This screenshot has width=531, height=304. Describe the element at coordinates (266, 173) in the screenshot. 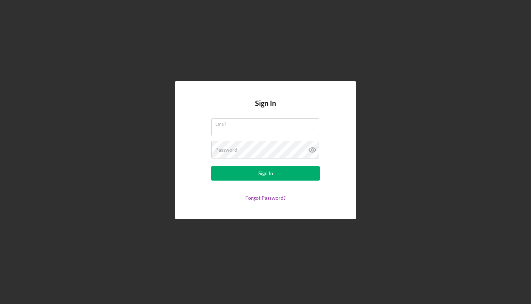

I see `button: Sign In` at that location.